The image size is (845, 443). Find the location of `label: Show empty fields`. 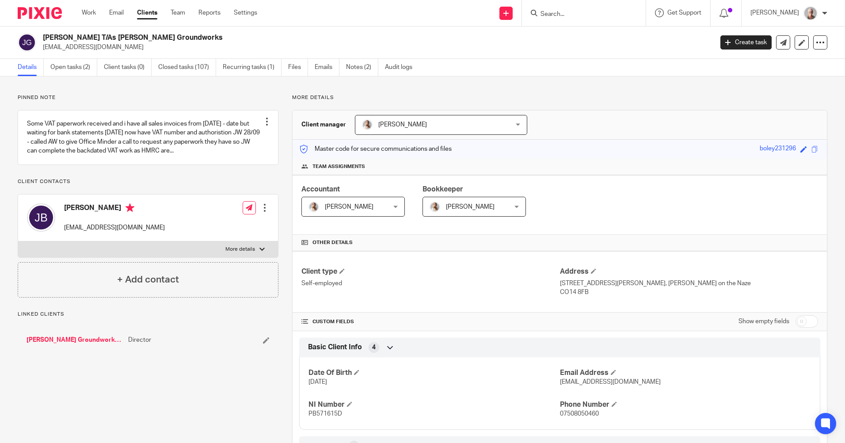

label: Show empty fields is located at coordinates (764, 321).